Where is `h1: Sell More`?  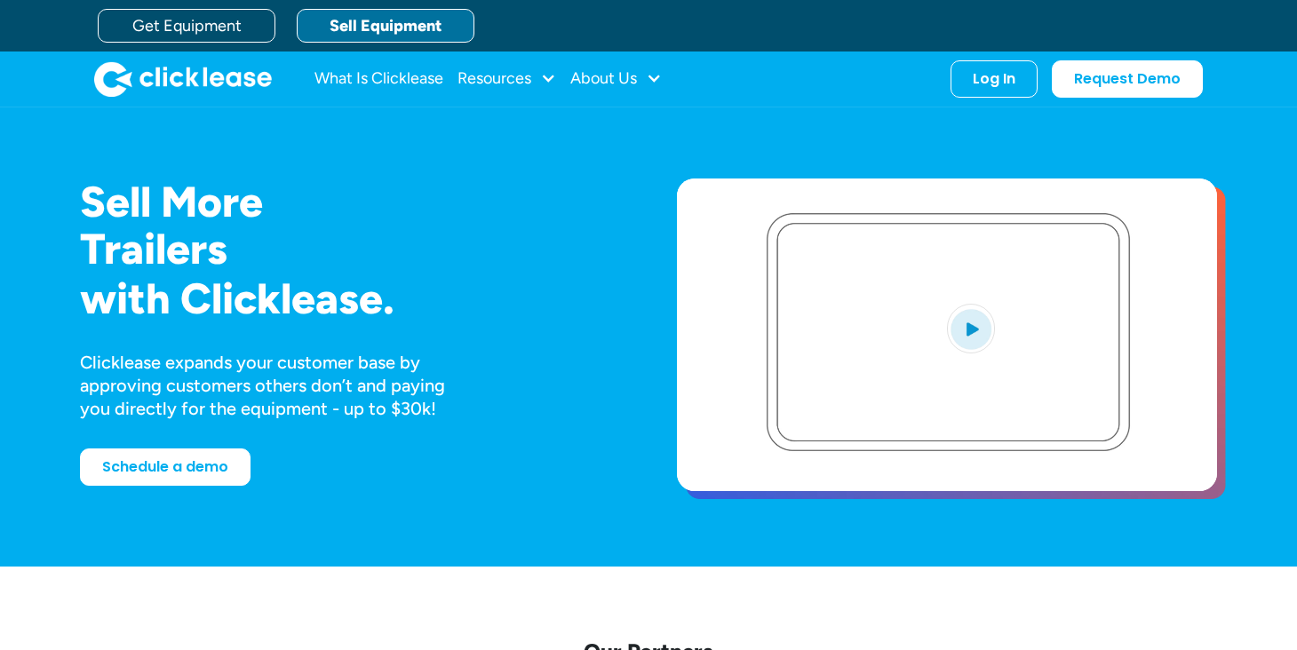 h1: Sell More is located at coordinates (350, 202).